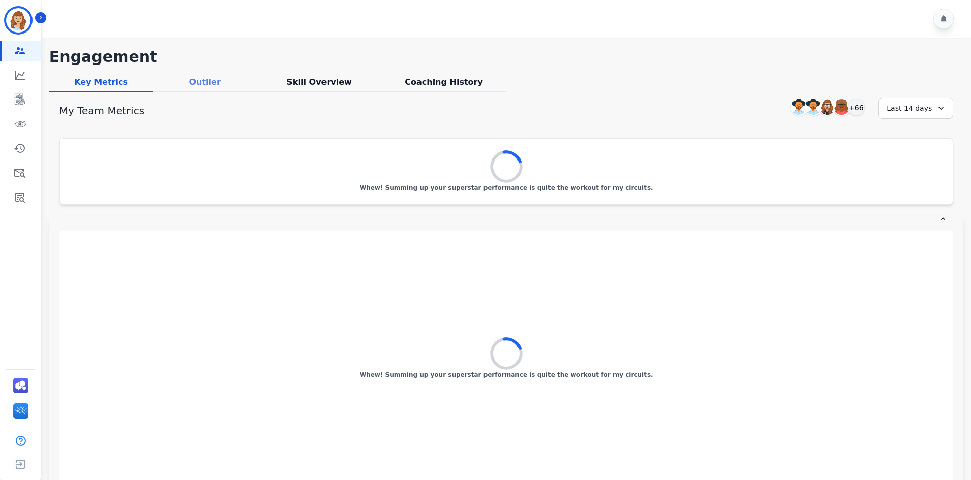 The image size is (971, 480). What do you see at coordinates (856, 107) in the screenshot?
I see `div: +66` at bounding box center [856, 107].